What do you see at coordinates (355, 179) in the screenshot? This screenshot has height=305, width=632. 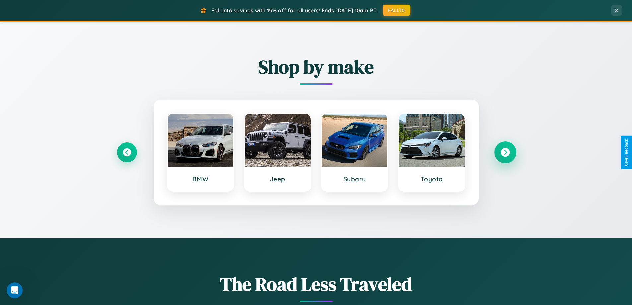 I see `h3: Subaru` at bounding box center [355, 179].